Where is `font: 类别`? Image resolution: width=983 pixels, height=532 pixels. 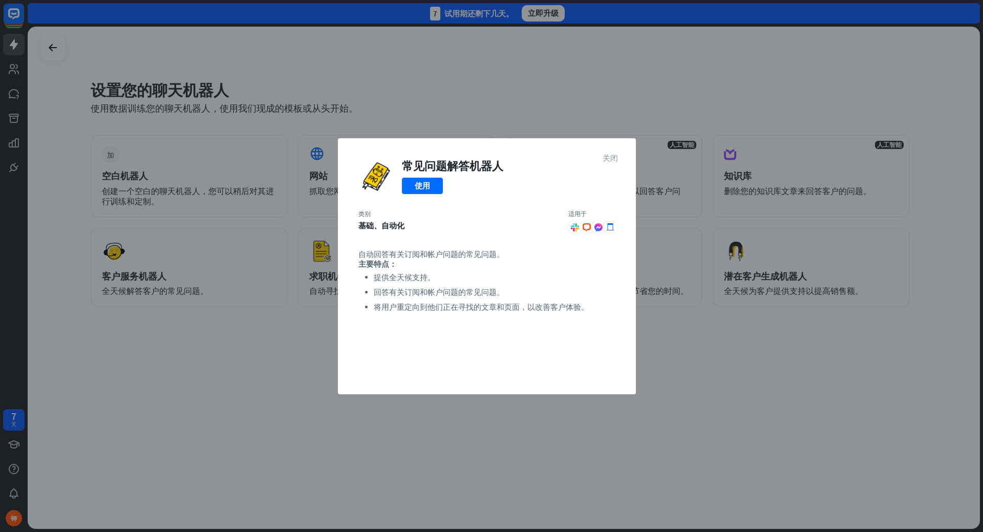 font: 类别 is located at coordinates (364, 213).